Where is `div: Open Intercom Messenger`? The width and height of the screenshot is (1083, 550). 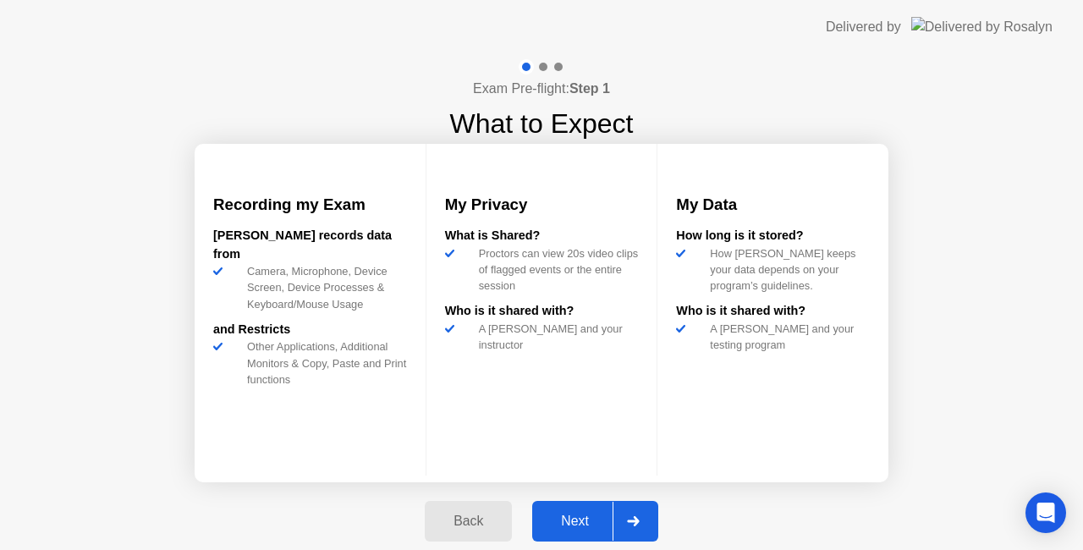
div: Open Intercom Messenger is located at coordinates (1046, 513).